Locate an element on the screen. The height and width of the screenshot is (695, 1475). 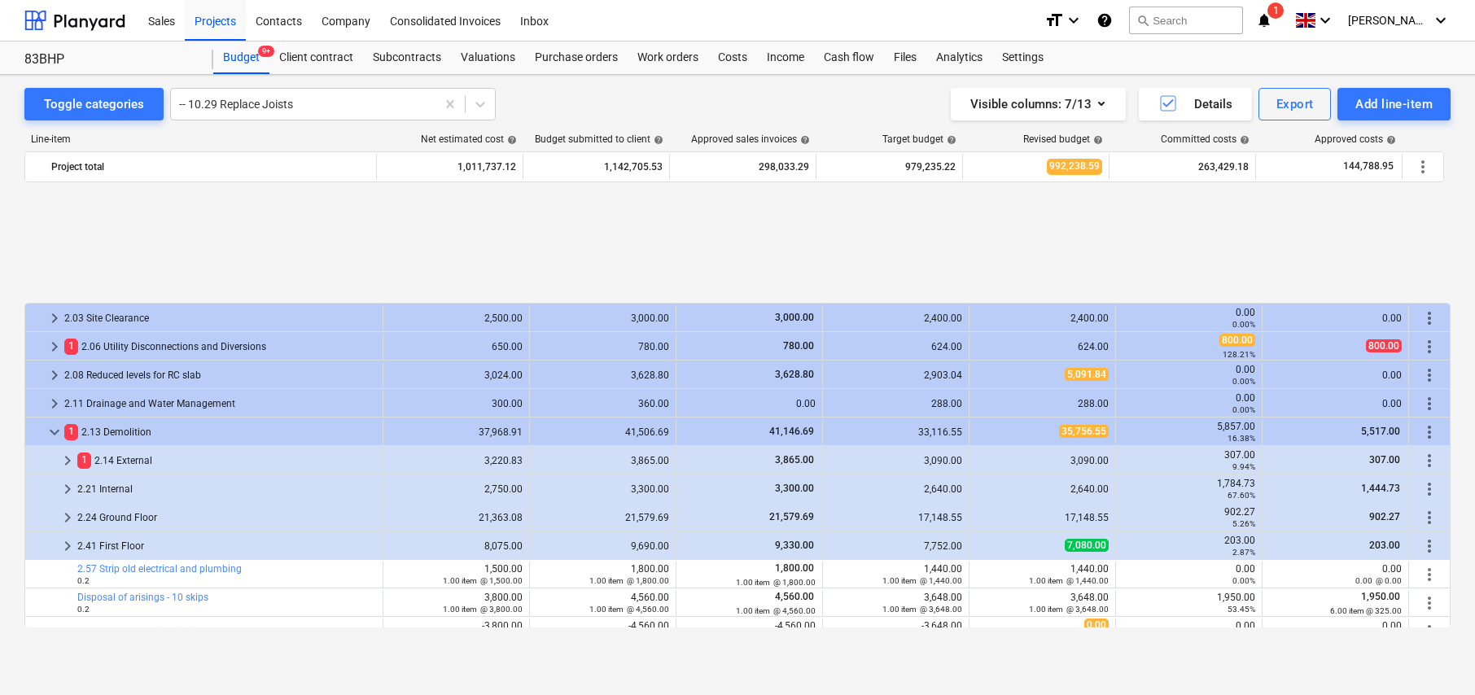
a: Cash flow is located at coordinates (849, 58).